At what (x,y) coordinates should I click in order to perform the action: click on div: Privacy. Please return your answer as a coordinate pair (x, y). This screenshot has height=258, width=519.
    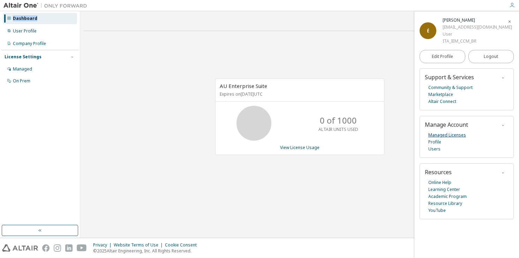
    Looking at the image, I should click on (103, 245).